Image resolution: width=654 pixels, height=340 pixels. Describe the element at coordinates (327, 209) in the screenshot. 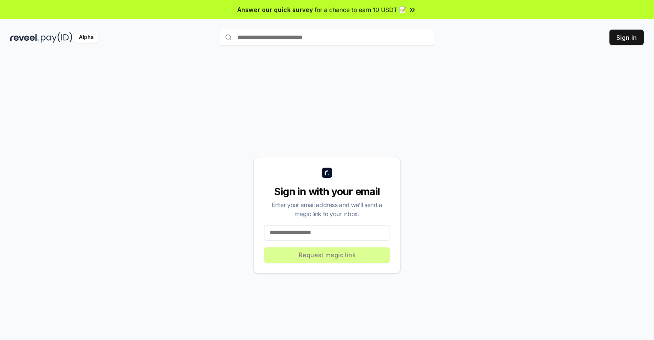

I see `div: Enter your email address and we’ll send a magic link to your inbox.` at that location.